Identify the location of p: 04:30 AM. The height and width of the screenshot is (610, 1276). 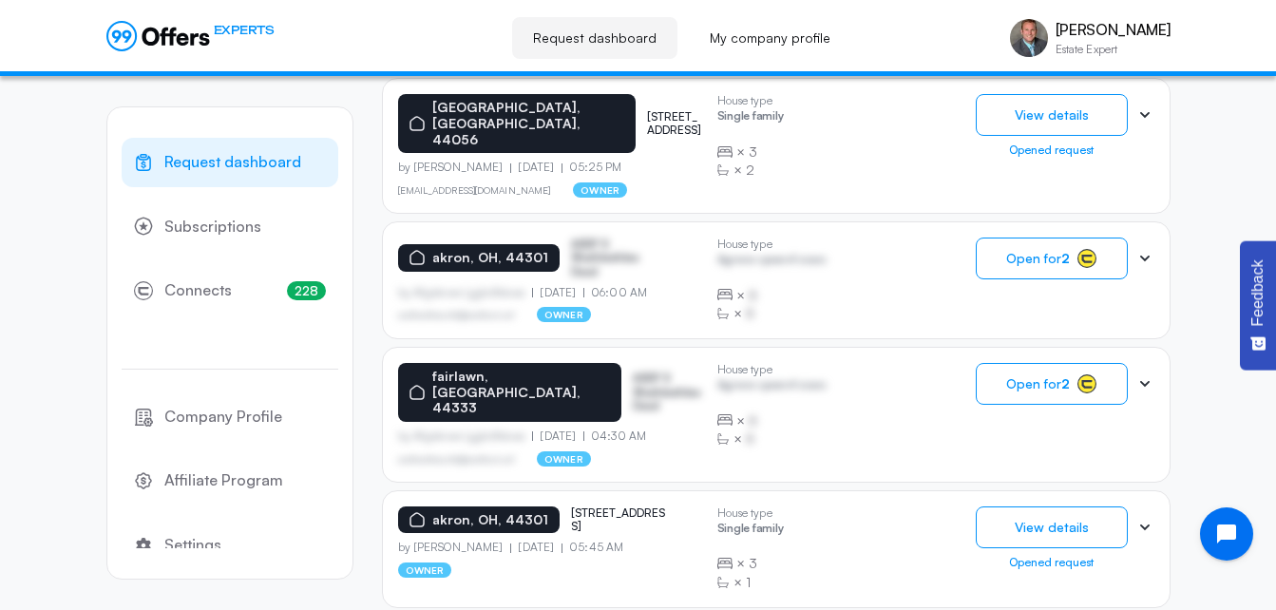
(615, 436).